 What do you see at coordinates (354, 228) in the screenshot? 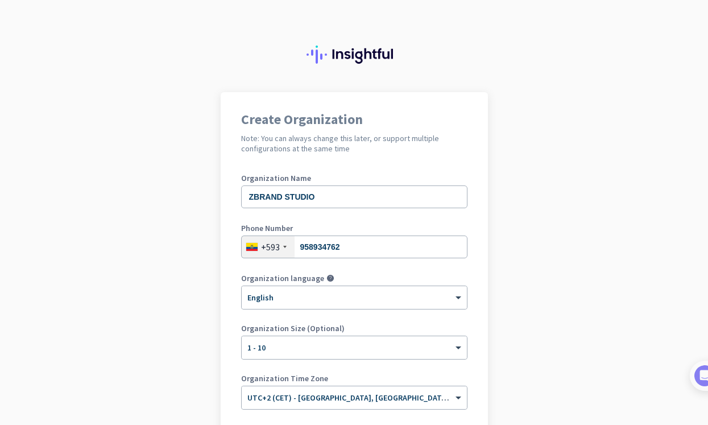
I see `label: Phone Number` at bounding box center [354, 228].